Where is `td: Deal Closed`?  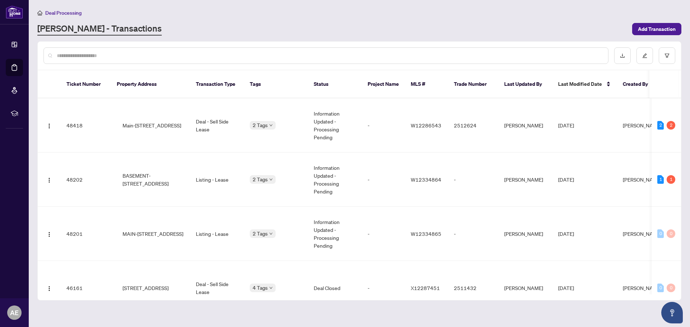
td: Deal Closed is located at coordinates (335, 288).